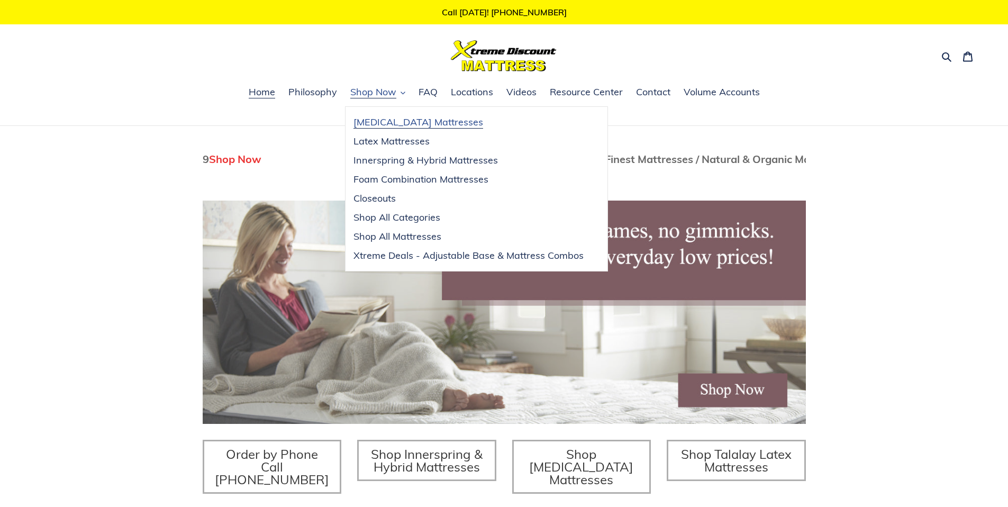 This screenshot has width=1008, height=507. What do you see at coordinates (468, 256) in the screenshot?
I see `a: Xtreme Deals - Adjustable Base & Mattress Combos` at bounding box center [468, 256].